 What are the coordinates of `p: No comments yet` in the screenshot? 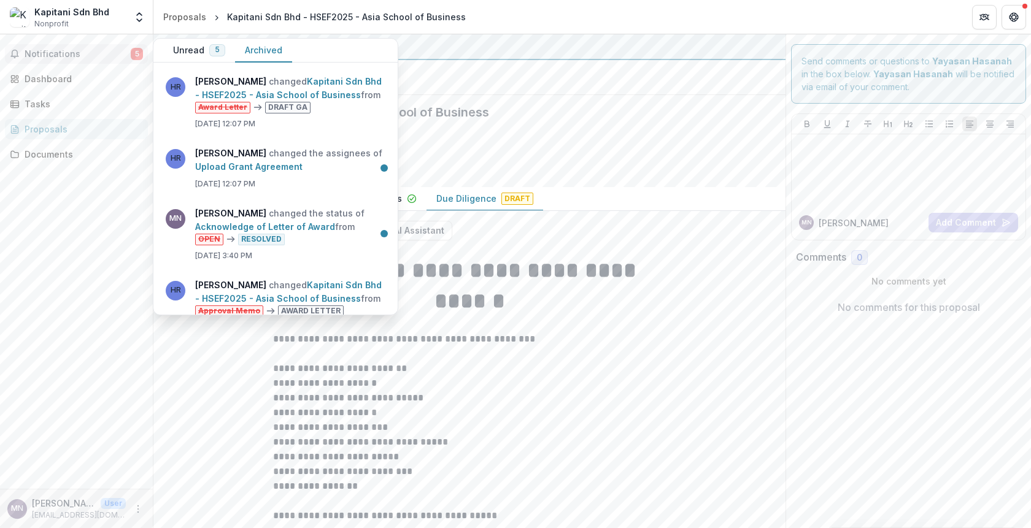 It's located at (908, 281).